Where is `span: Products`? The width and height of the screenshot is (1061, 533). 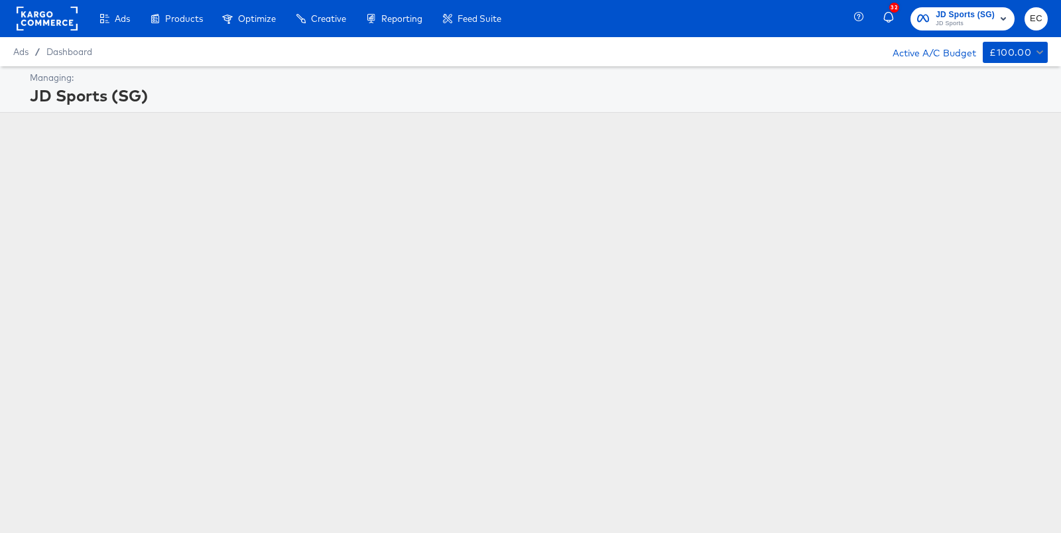 span: Products is located at coordinates (184, 19).